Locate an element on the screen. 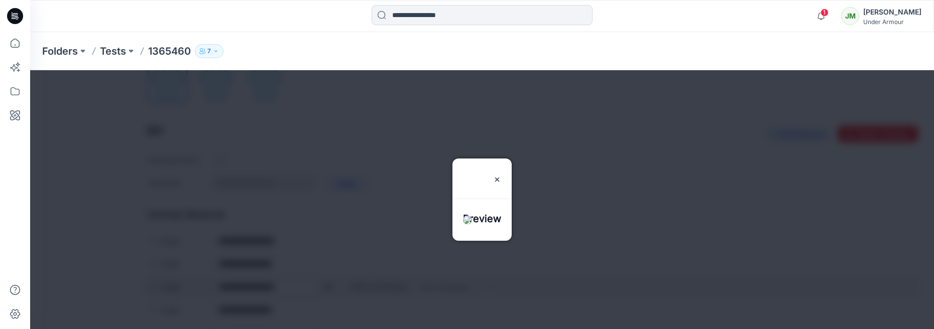  img: eyJhbGciOiJIUzI1NiIsImtpZCI6IjAiLCJzbHQiOiJzZXMiLCJ0eXAiOiJKV1QifQ.eyJkYXRhIjp7InR5cGUiOiJzdG9yYW... is located at coordinates (437, 150).